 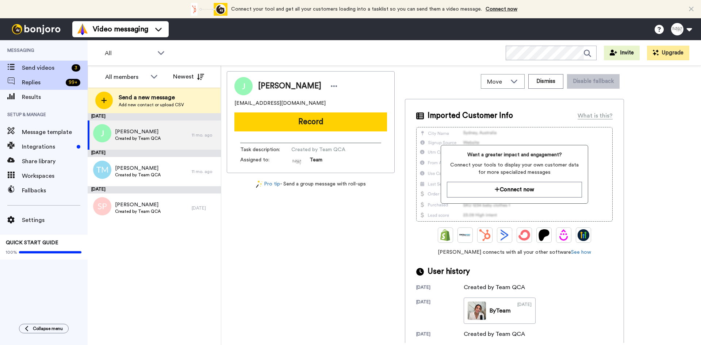 What do you see at coordinates (485, 235) in the screenshot?
I see `img: Hubspot` at bounding box center [485, 235].